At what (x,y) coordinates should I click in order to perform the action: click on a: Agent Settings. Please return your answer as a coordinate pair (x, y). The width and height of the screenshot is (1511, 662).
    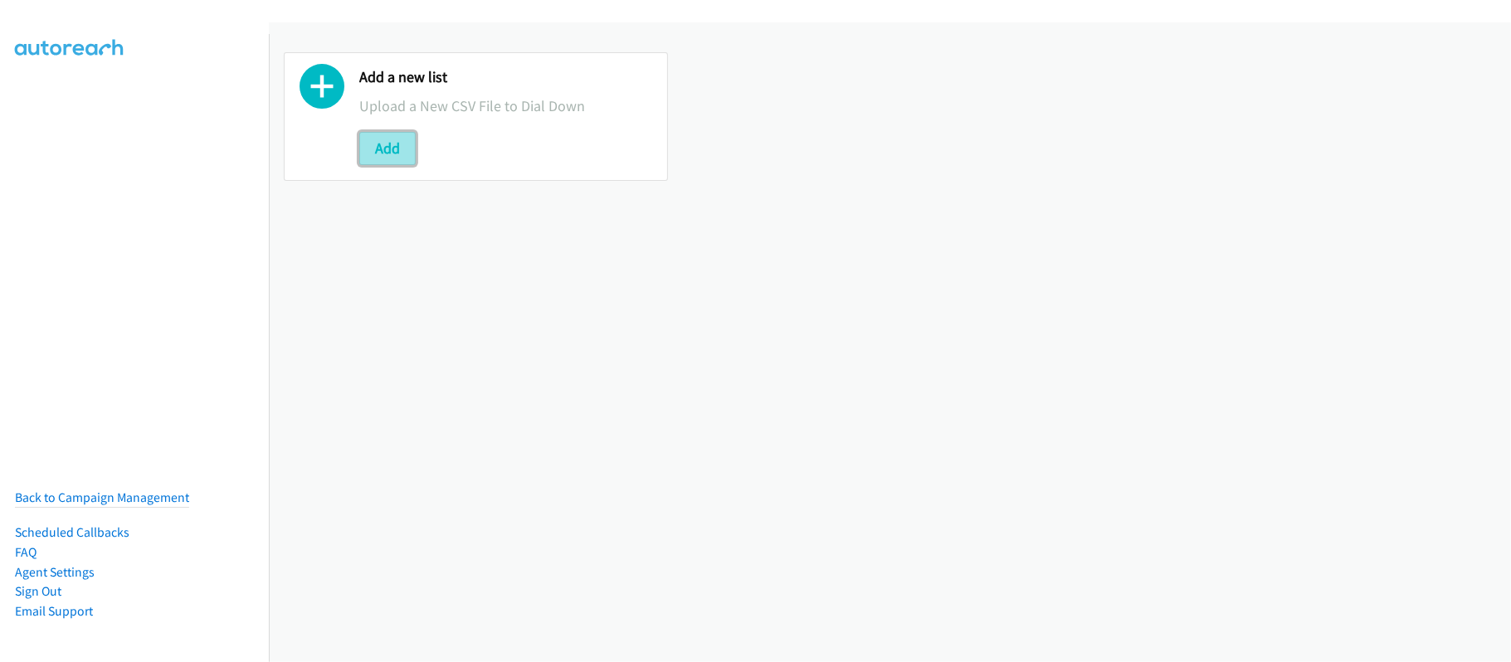
    Looking at the image, I should click on (55, 572).